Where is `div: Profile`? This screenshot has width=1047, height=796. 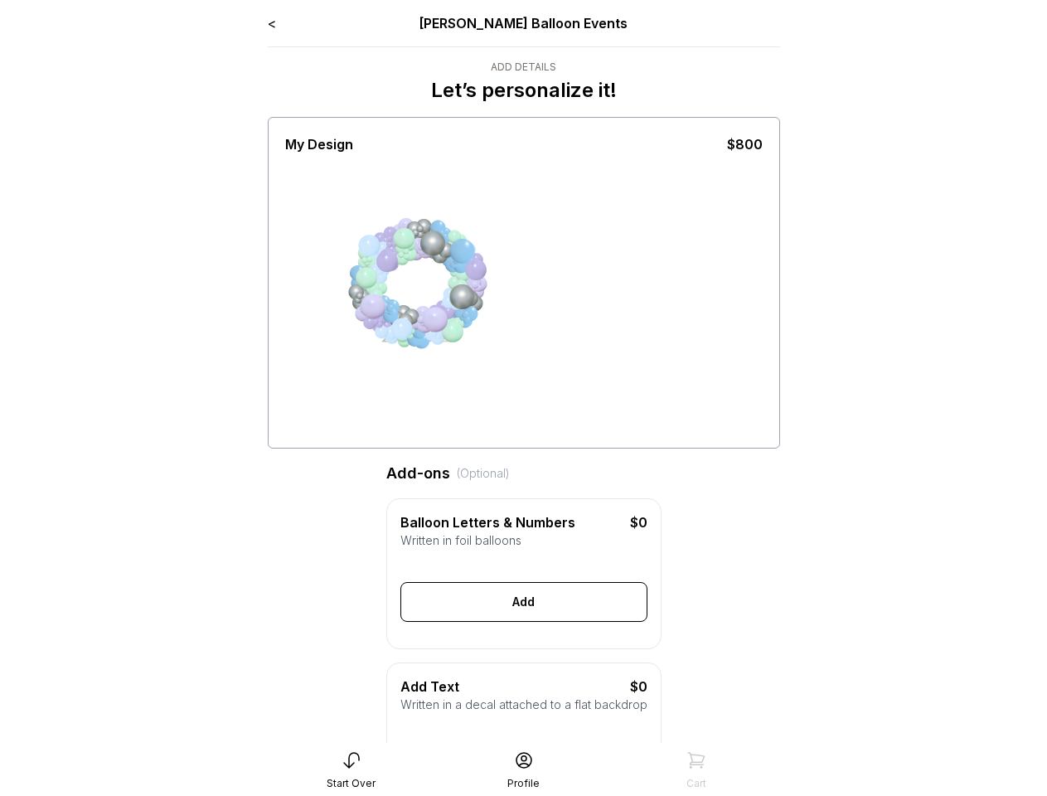
div: Profile is located at coordinates (523, 784).